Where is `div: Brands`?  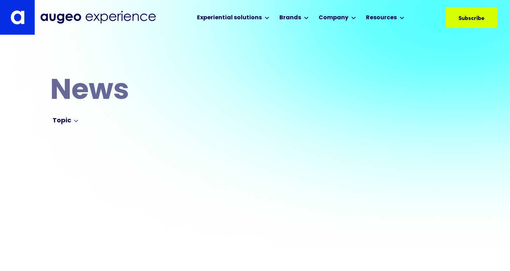 div: Brands is located at coordinates (290, 18).